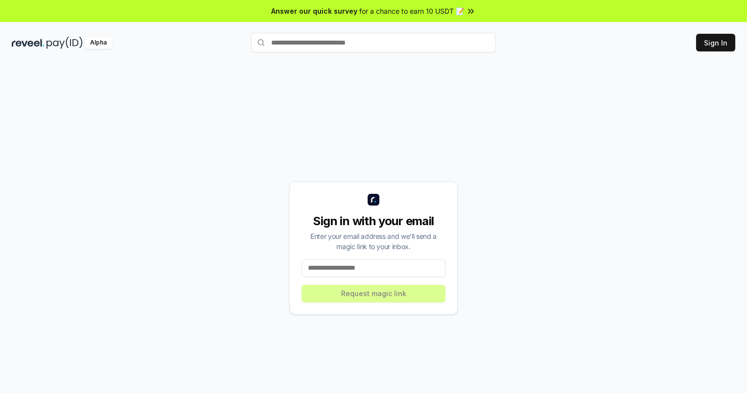 The height and width of the screenshot is (393, 747). Describe the element at coordinates (65, 43) in the screenshot. I see `img: pay_id` at that location.